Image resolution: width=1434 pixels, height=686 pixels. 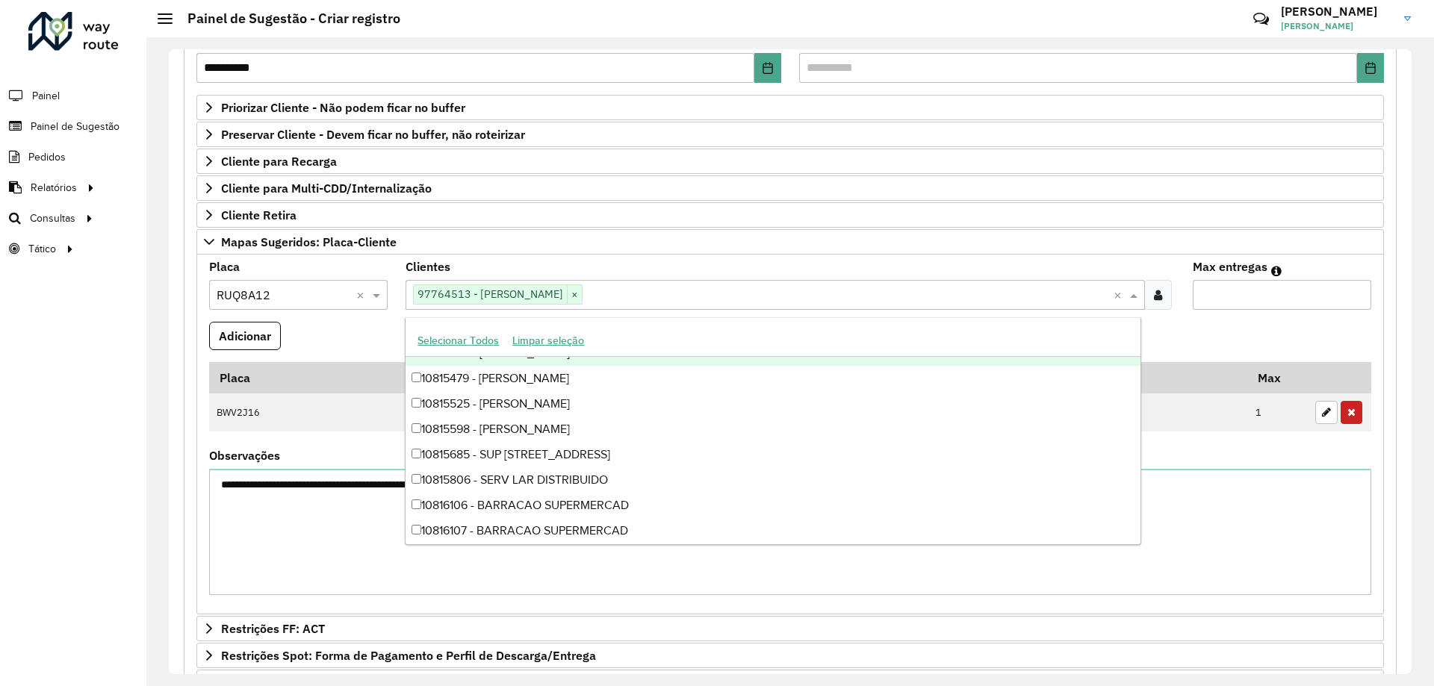 What do you see at coordinates (326, 188) in the screenshot?
I see `span: Cliente para Multi-CDD/Internalização` at bounding box center [326, 188].